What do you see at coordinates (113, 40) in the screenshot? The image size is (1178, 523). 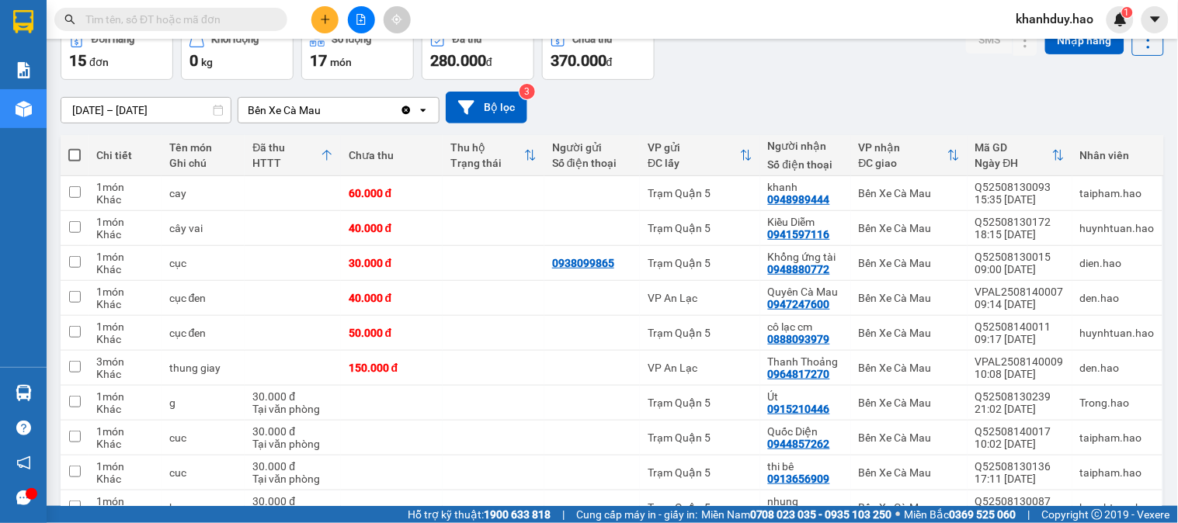 I see `div: Đơn hàng` at bounding box center [113, 40].